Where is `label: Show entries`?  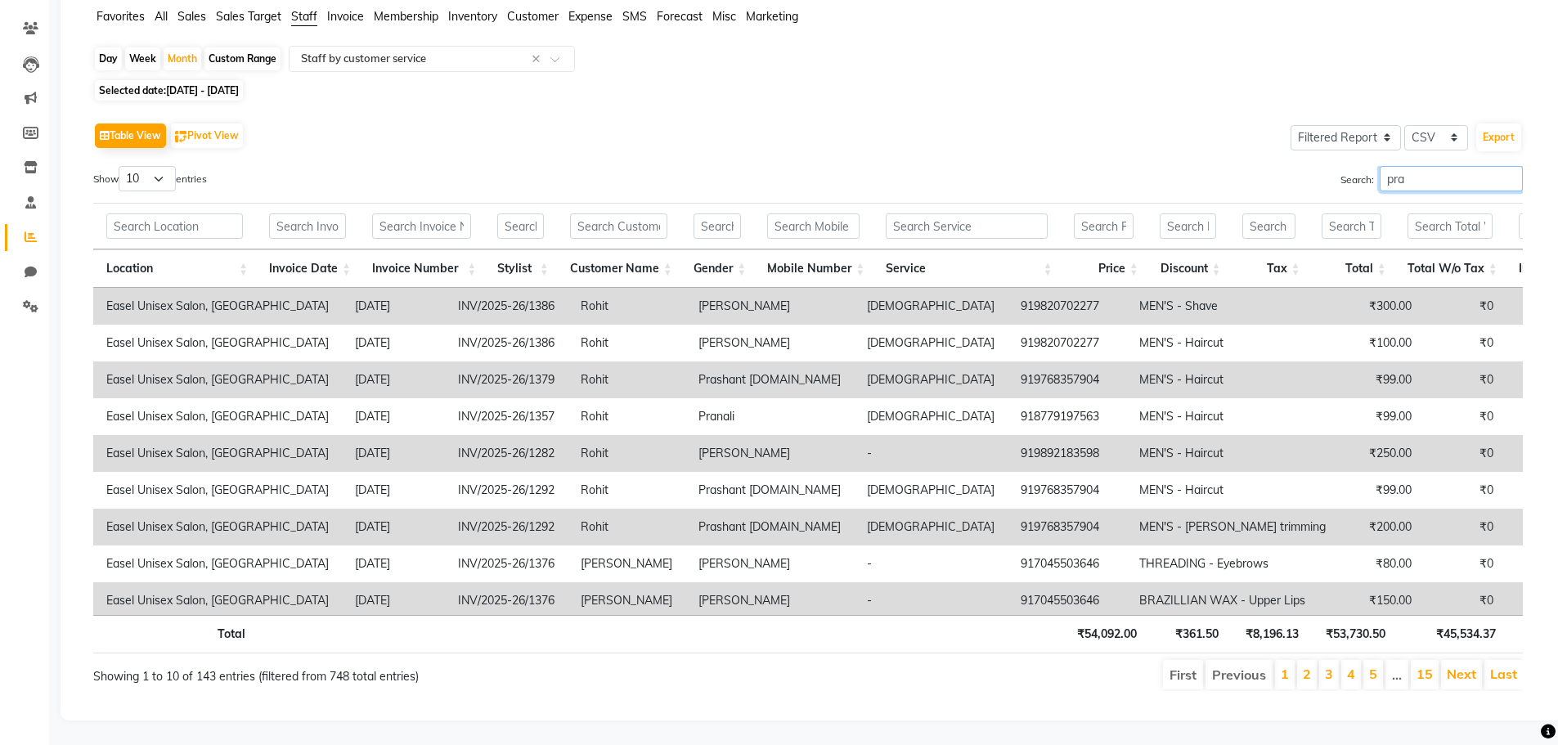 label: Show entries is located at coordinates (150, 178).